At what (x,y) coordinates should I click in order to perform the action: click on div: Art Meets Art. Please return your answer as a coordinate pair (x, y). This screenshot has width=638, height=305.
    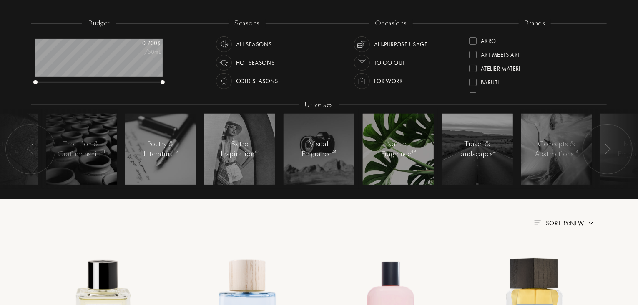
    Looking at the image, I should click on (501, 53).